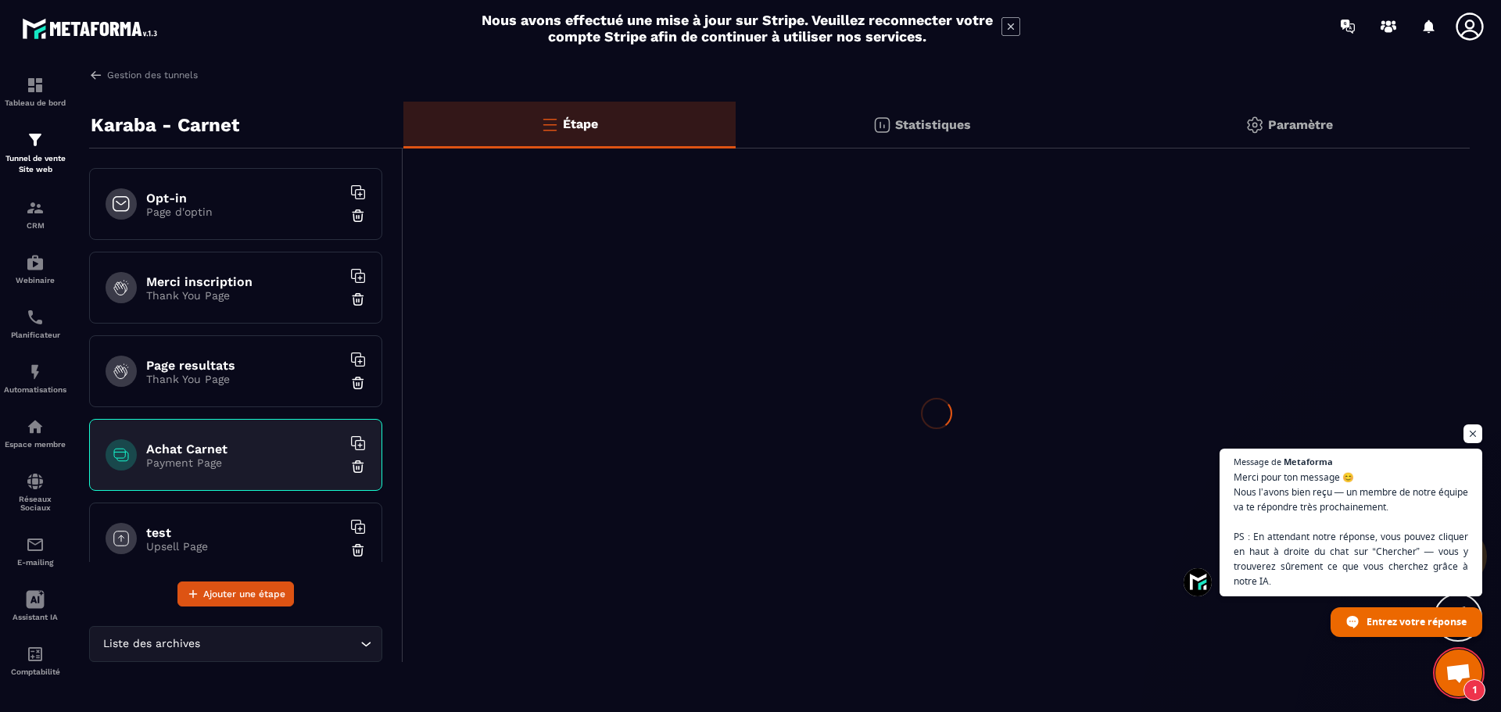 Image resolution: width=1501 pixels, height=712 pixels. I want to click on p: Planificateur, so click(35, 335).